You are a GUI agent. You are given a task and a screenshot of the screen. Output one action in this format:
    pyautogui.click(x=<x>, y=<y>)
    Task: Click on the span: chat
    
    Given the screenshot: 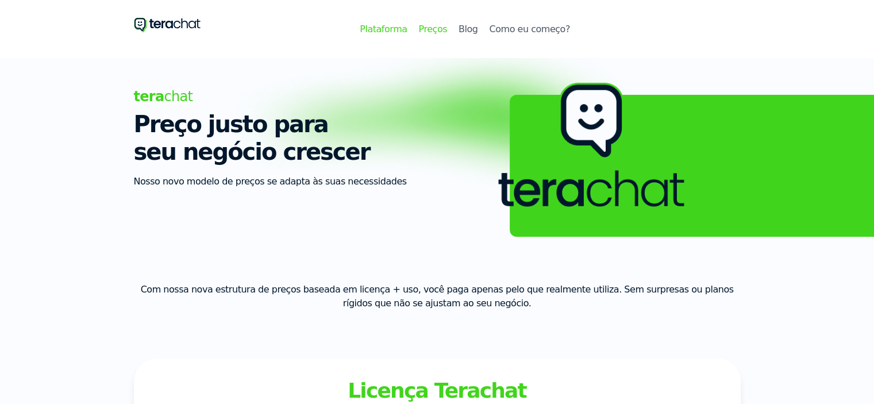 What is the action you would take?
    pyautogui.click(x=270, y=97)
    